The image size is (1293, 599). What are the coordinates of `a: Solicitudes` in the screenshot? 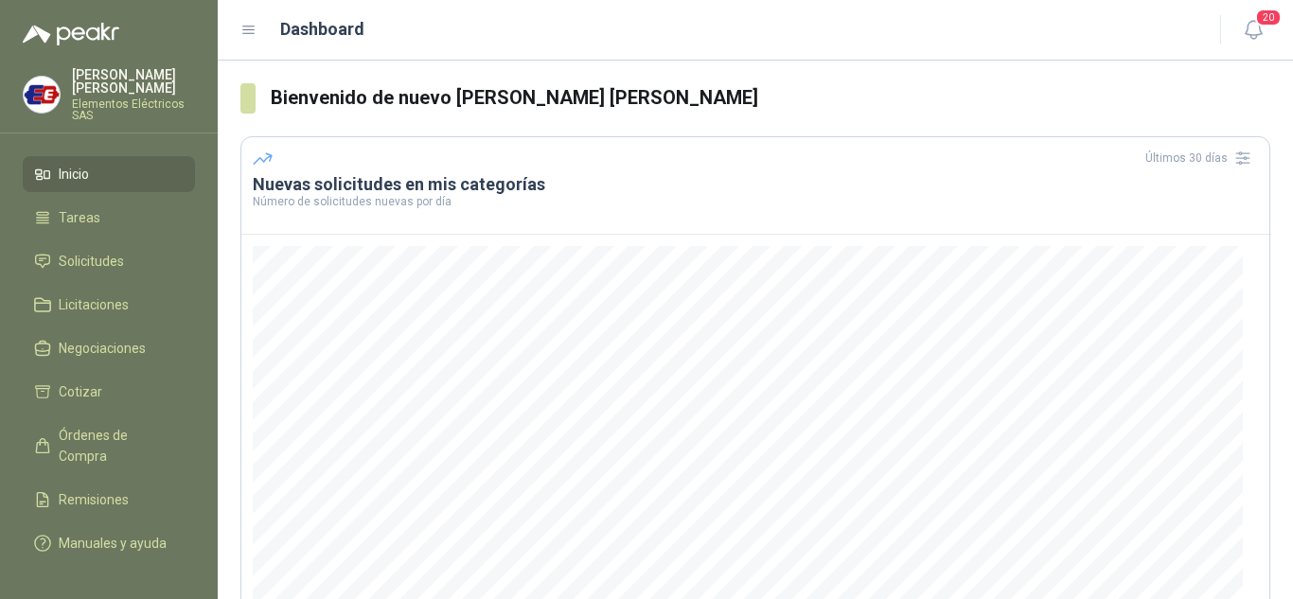 It's located at (109, 261).